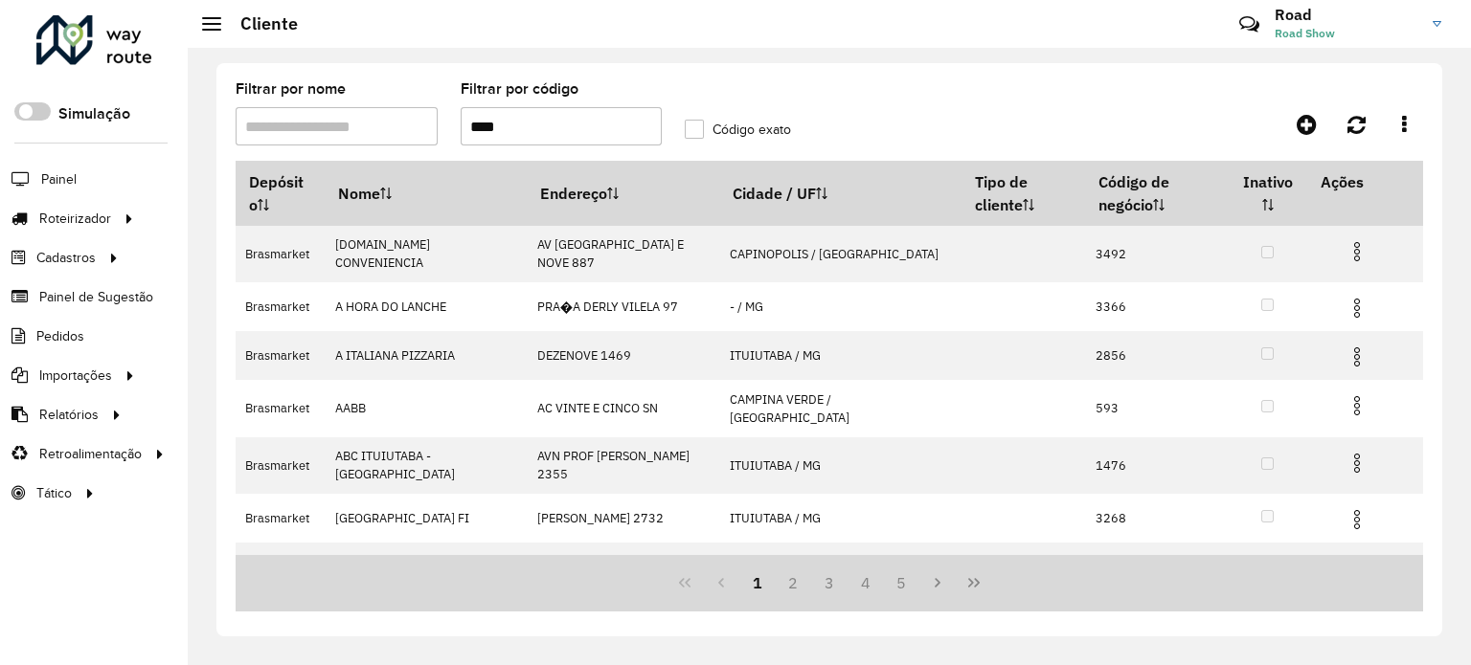  What do you see at coordinates (1346, 34) in the screenshot?
I see `span: Road Show` at bounding box center [1346, 34].